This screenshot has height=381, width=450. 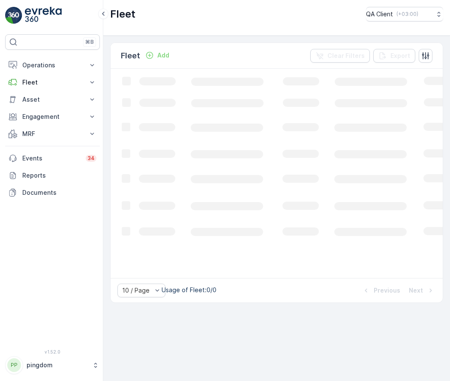 I want to click on a: Reports, so click(x=52, y=175).